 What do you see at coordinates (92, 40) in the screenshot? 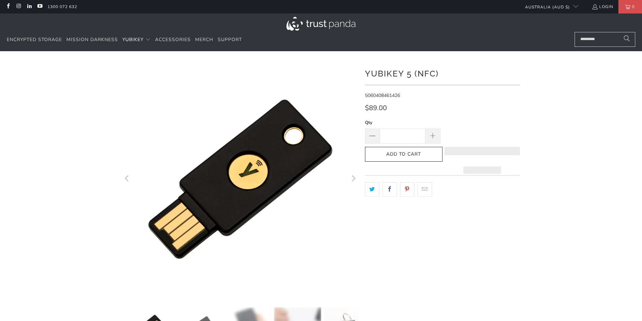
I see `a: Mission Darkness` at bounding box center [92, 40].